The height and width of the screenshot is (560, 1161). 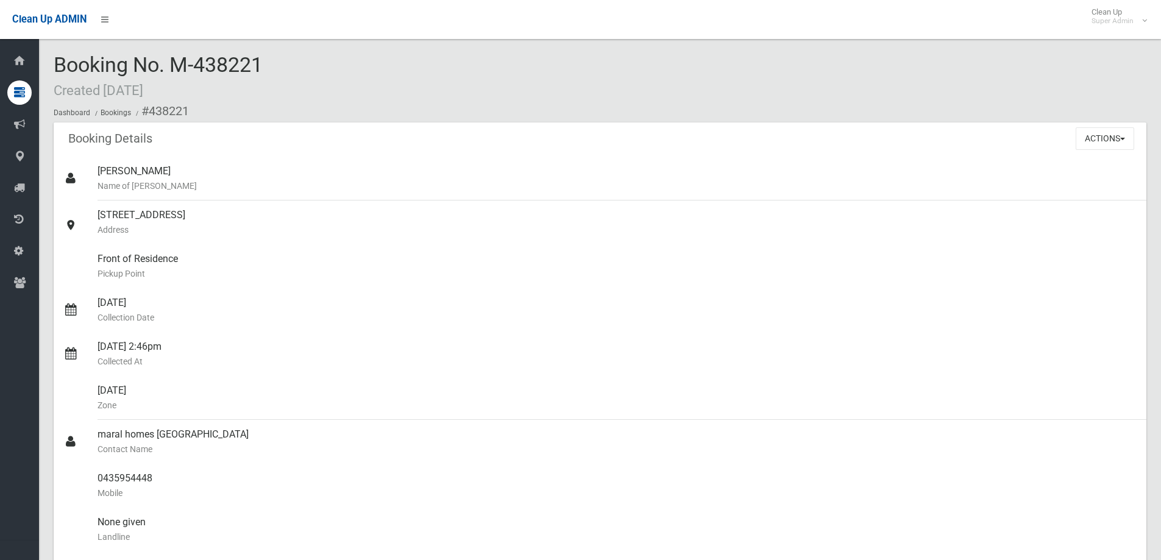 What do you see at coordinates (617, 405) in the screenshot?
I see `small: Zone` at bounding box center [617, 405].